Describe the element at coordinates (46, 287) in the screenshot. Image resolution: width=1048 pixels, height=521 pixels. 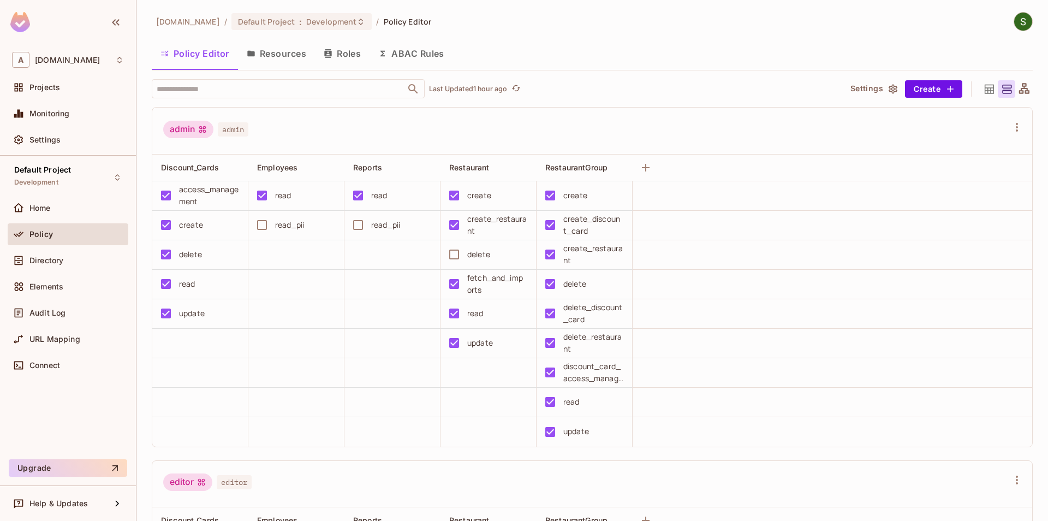
I see `span: Elements` at that location.